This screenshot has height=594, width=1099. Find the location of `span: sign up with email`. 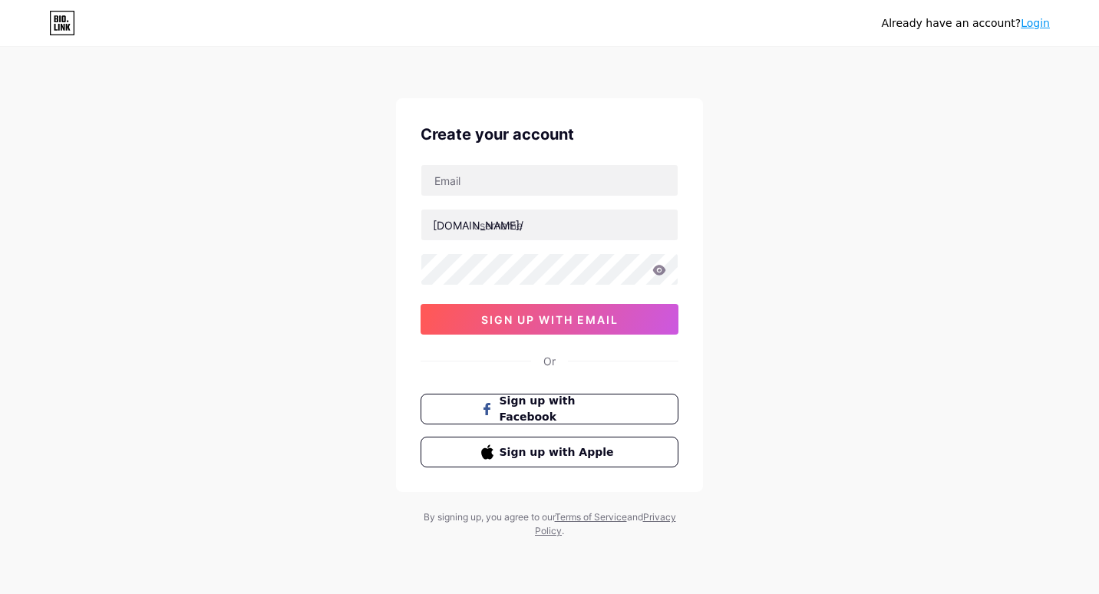

span: sign up with email is located at coordinates (549, 319).